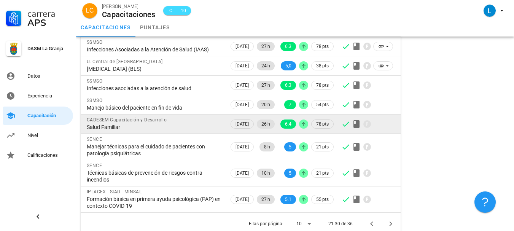 The image size is (514, 231). What do you see at coordinates (155, 176) in the screenshot?
I see `div: Técnicas básicas de prevención de riesgos contra incendios` at bounding box center [155, 176].